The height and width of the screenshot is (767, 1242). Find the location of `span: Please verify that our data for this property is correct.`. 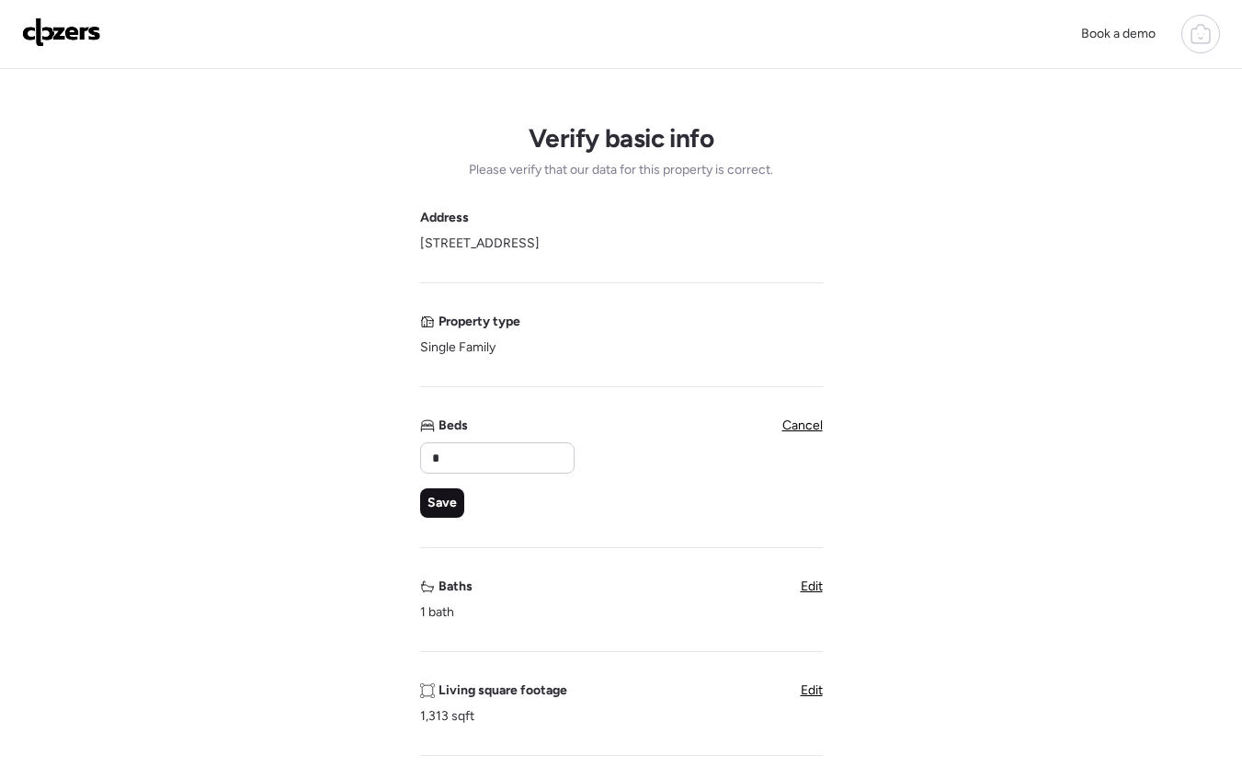

span: Please verify that our data for this property is correct. is located at coordinates (620, 170).